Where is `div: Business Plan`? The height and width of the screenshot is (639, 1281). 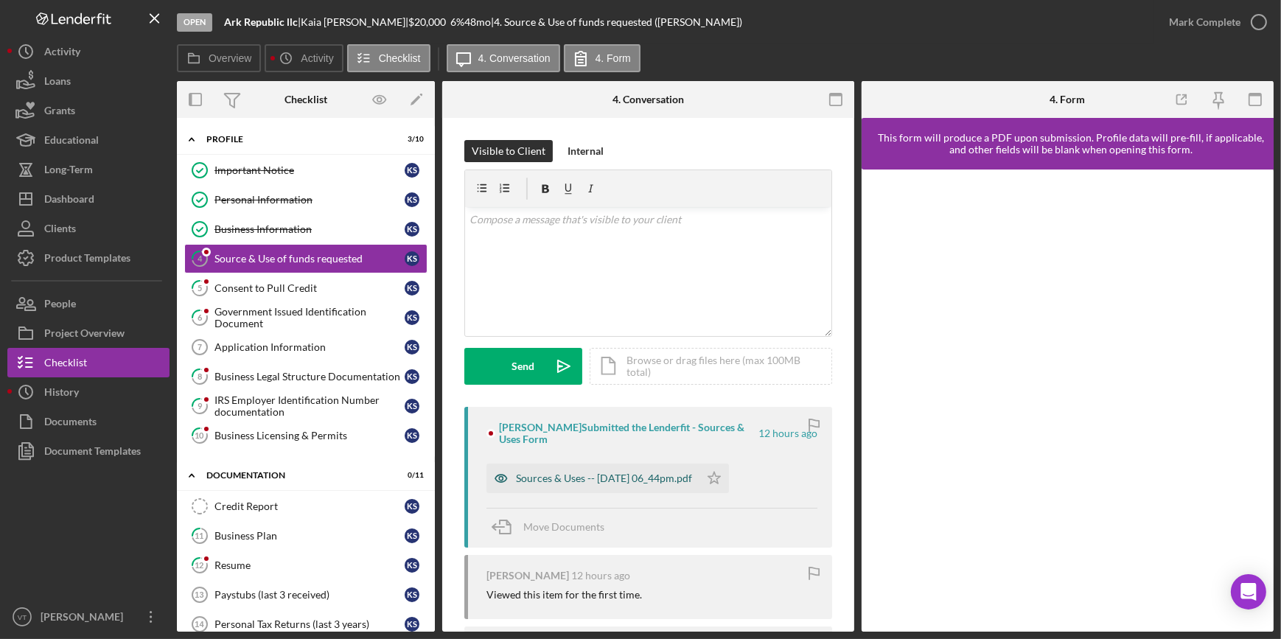 div: Business Plan is located at coordinates (310, 536).